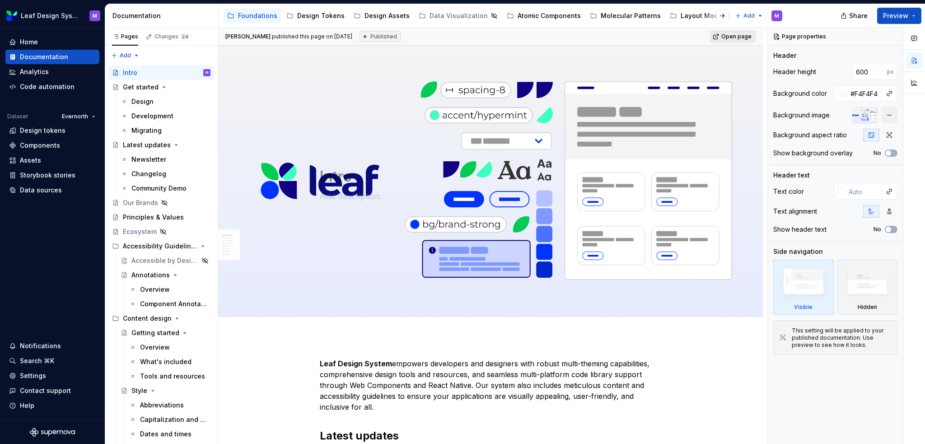 The width and height of the screenshot is (925, 444). What do you see at coordinates (161, 87) in the screenshot?
I see `a: Get started` at bounding box center [161, 87].